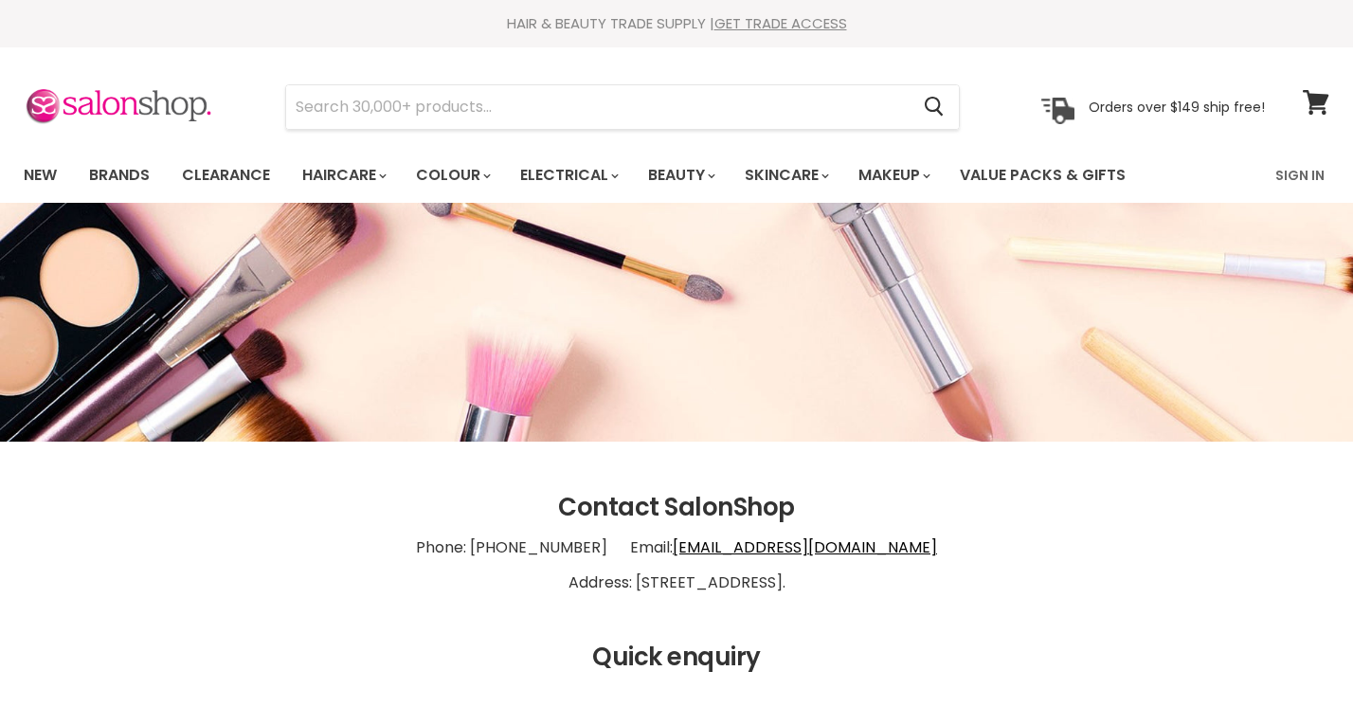  I want to click on a: Brands, so click(119, 175).